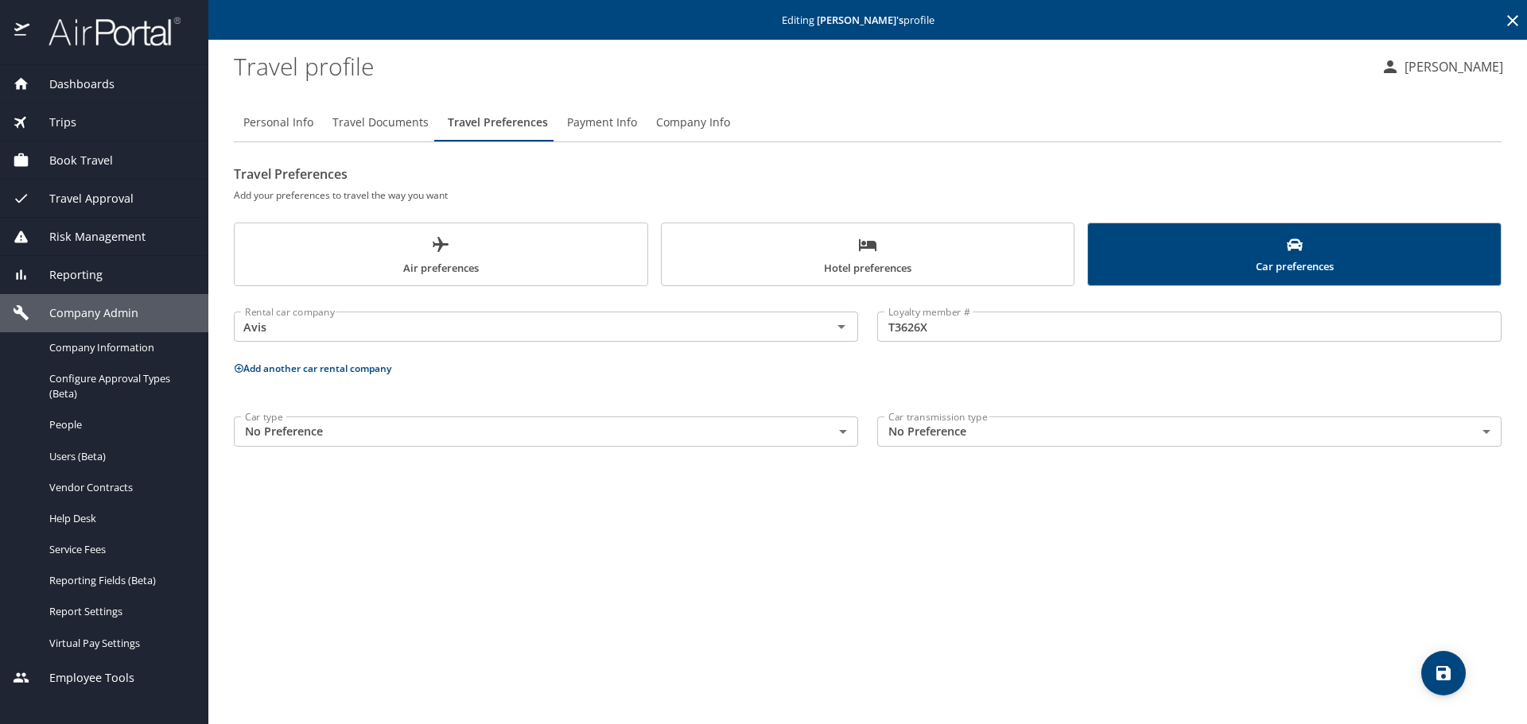 This screenshot has width=1527, height=724. What do you see at coordinates (119, 386) in the screenshot?
I see `span: Configure Approval Types (Beta)` at bounding box center [119, 386].